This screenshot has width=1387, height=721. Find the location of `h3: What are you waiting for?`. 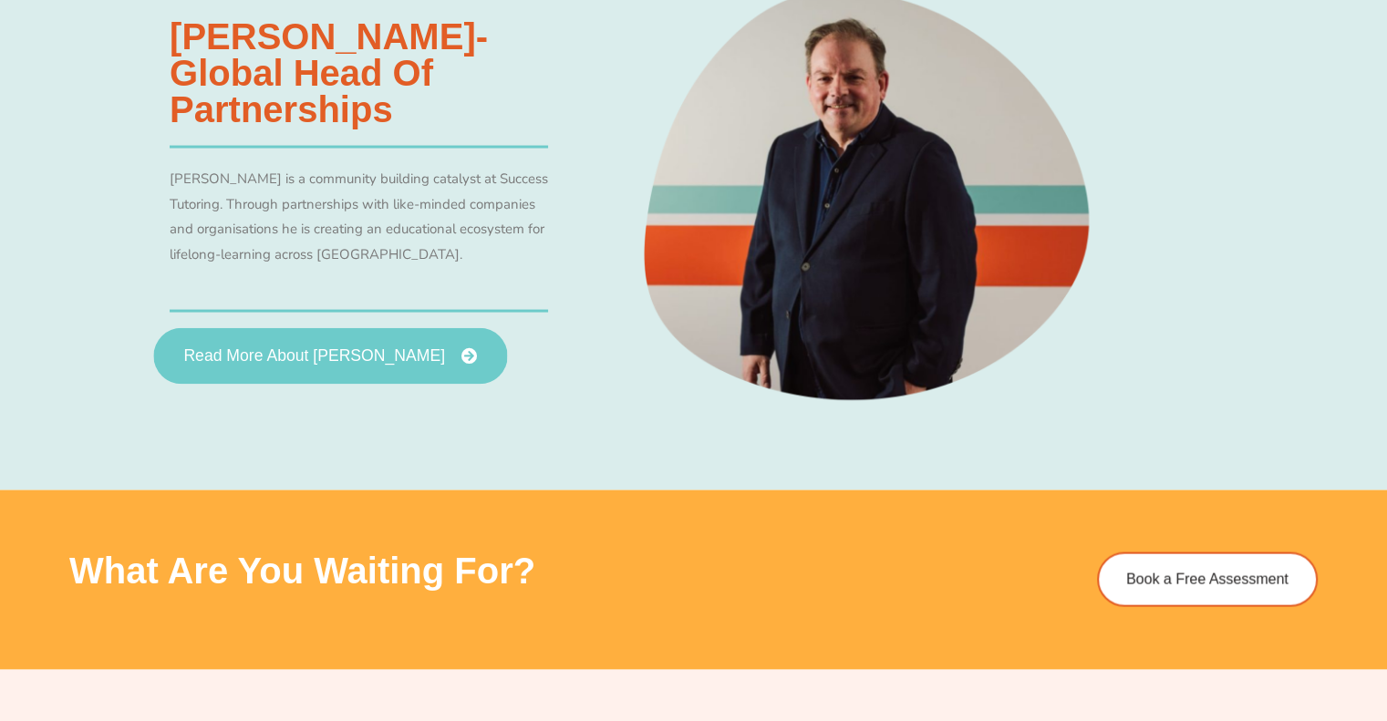

h3: What are you waiting for? is located at coordinates (561, 571).